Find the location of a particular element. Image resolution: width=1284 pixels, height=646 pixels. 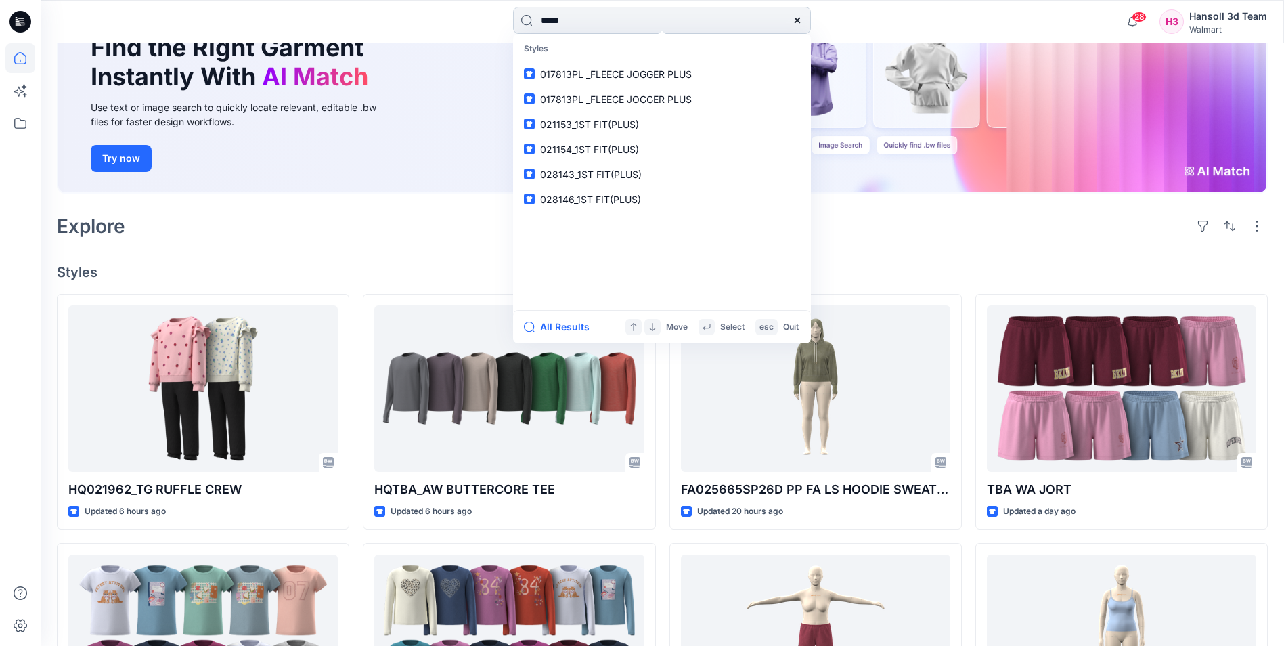

span: AI Match is located at coordinates (315, 76).